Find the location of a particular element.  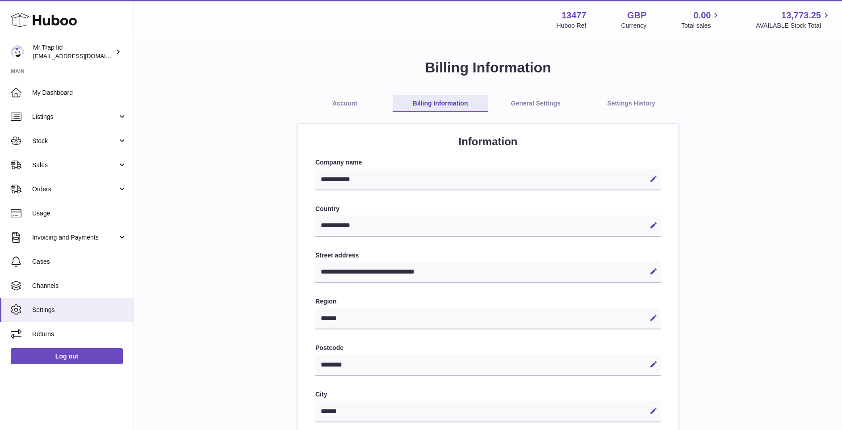

a: Log out is located at coordinates (67, 356).